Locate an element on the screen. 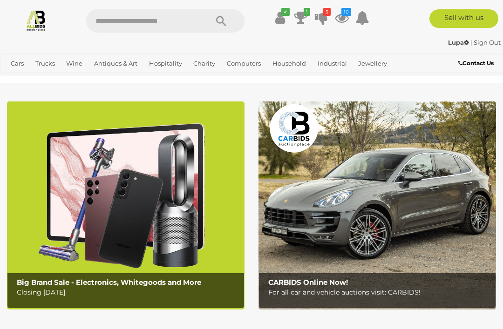 This screenshot has width=503, height=329. img: CARBIDS Online Now! is located at coordinates (377, 206).